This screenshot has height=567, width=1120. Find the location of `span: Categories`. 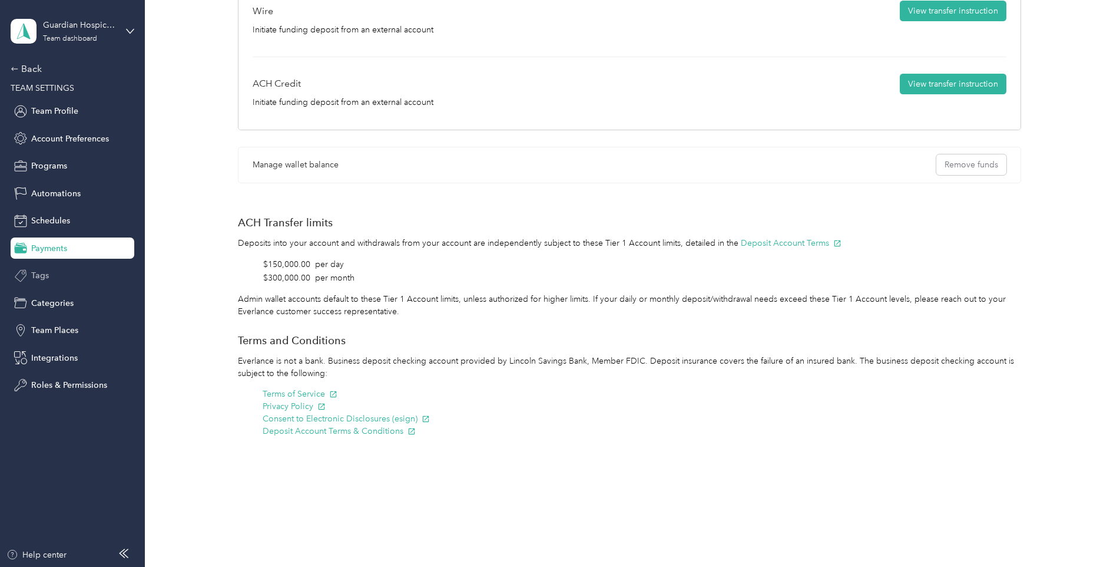

span: Categories is located at coordinates (52, 303).